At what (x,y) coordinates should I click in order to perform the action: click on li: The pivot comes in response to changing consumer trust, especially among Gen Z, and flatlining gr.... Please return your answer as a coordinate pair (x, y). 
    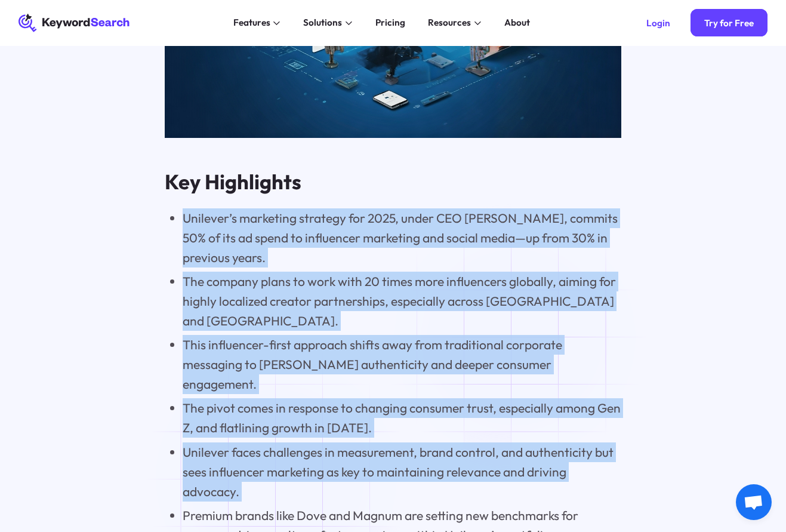
    Looking at the image, I should click on (402, 418).